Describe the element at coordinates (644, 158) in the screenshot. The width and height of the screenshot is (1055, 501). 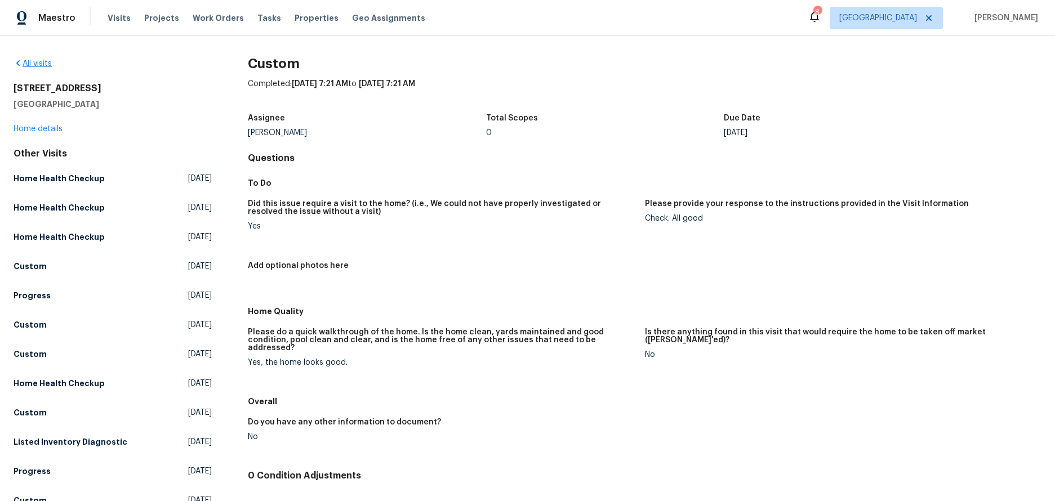
I see `h4: Questions` at that location.